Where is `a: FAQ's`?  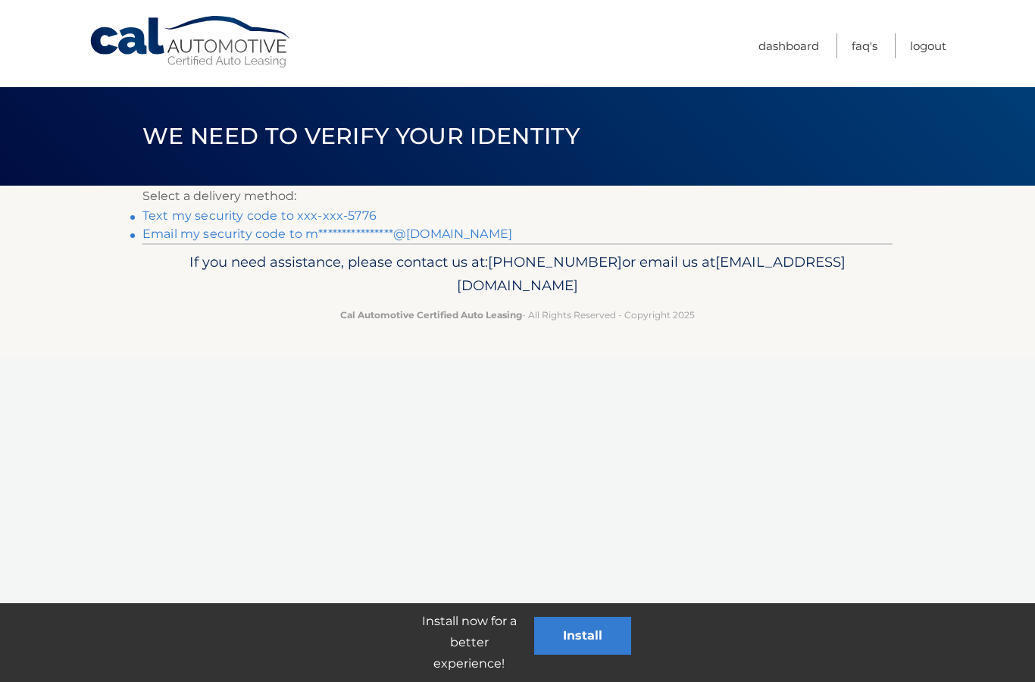 a: FAQ's is located at coordinates (864, 45).